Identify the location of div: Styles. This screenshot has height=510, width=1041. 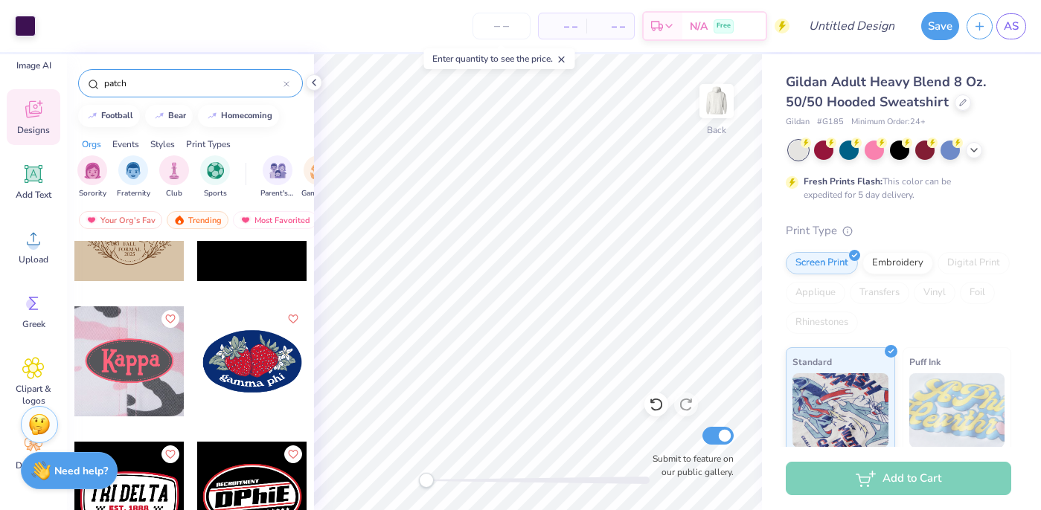
(162, 144).